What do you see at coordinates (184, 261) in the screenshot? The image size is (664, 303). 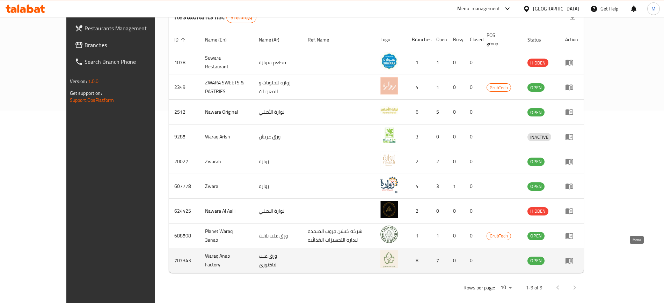 I see `td: 707343` at bounding box center [184, 261].